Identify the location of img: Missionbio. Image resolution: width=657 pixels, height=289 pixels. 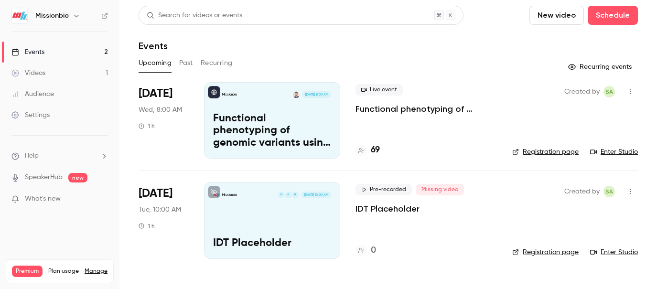
(20, 16).